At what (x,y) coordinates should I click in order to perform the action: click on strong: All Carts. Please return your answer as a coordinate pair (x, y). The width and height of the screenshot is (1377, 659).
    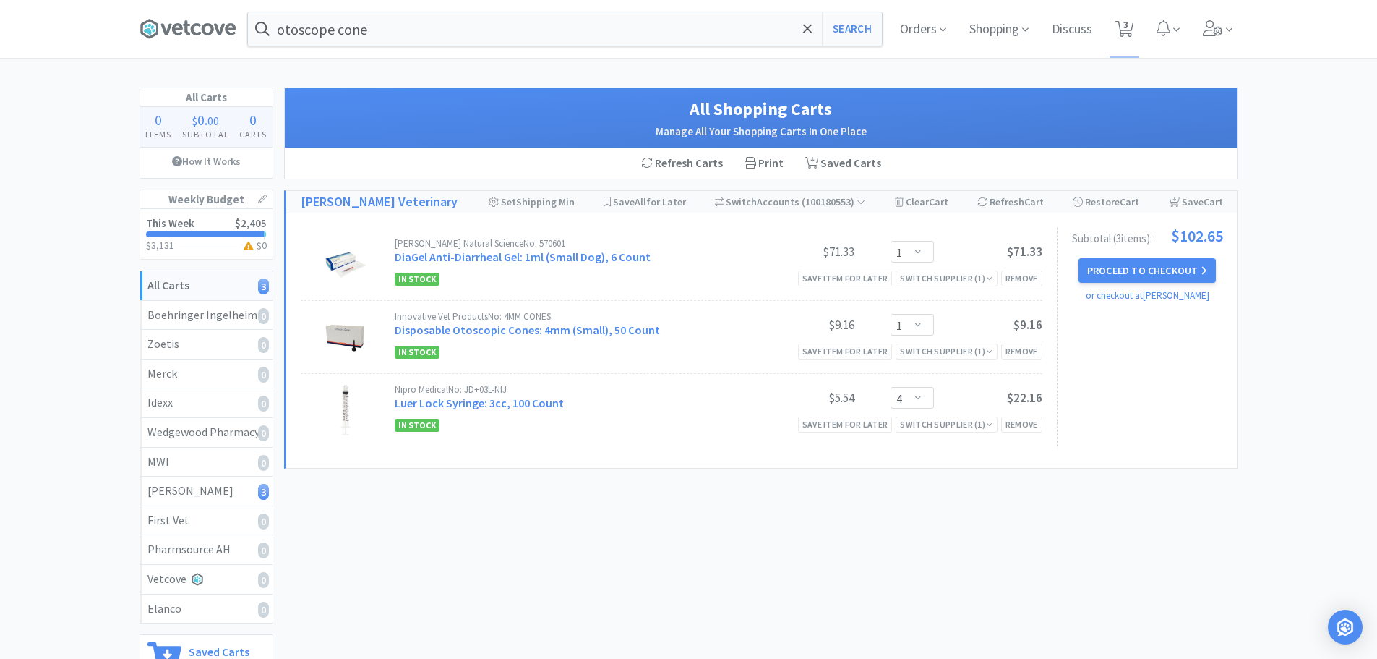
    Looking at the image, I should click on (168, 285).